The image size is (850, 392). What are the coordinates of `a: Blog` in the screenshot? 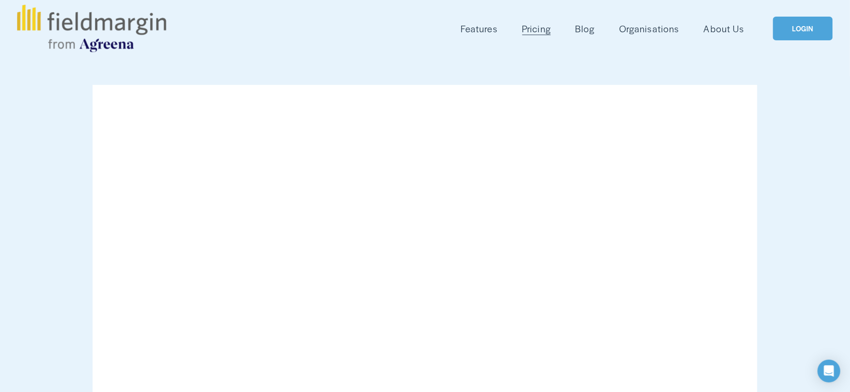 It's located at (585, 28).